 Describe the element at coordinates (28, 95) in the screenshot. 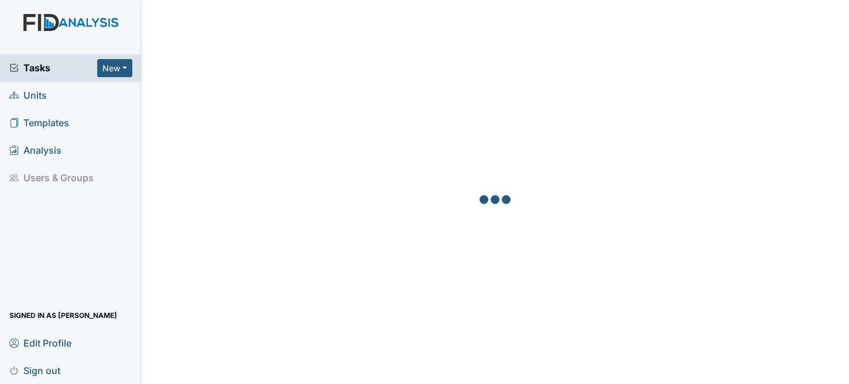

I see `span: Units` at that location.